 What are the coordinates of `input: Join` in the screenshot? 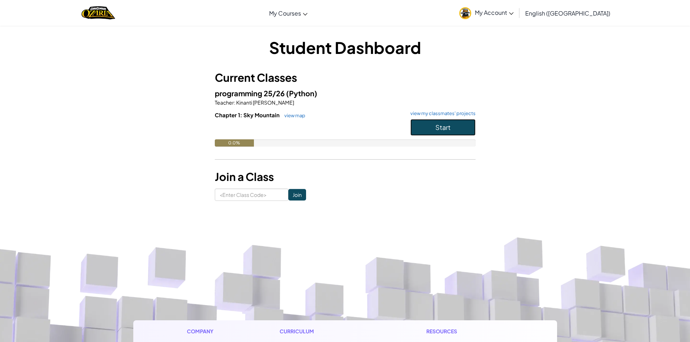 It's located at (297, 195).